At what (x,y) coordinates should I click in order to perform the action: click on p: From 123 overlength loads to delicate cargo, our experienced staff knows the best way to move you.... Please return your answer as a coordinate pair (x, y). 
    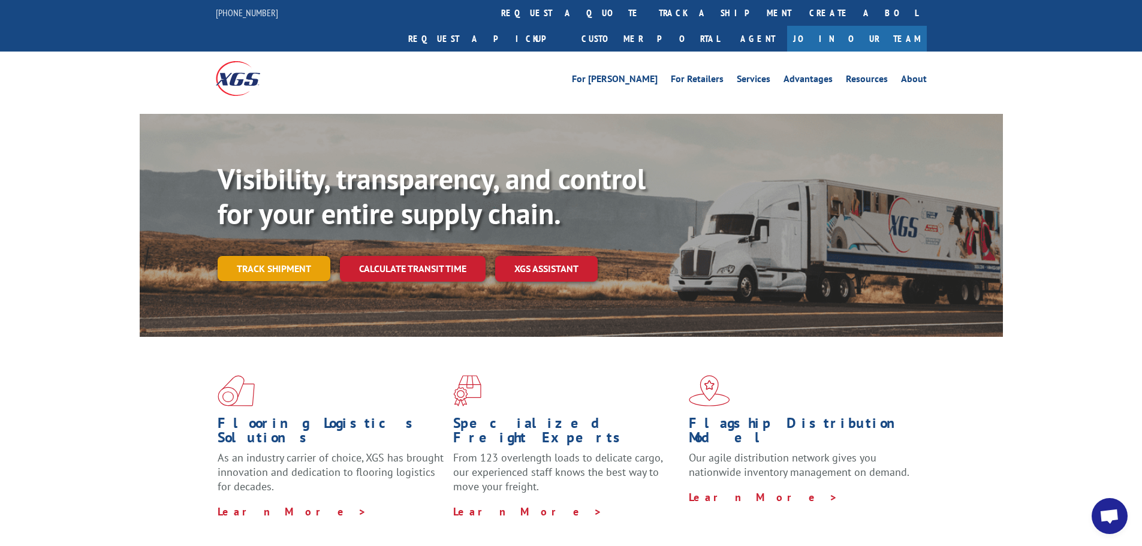
    Looking at the image, I should click on (566, 477).